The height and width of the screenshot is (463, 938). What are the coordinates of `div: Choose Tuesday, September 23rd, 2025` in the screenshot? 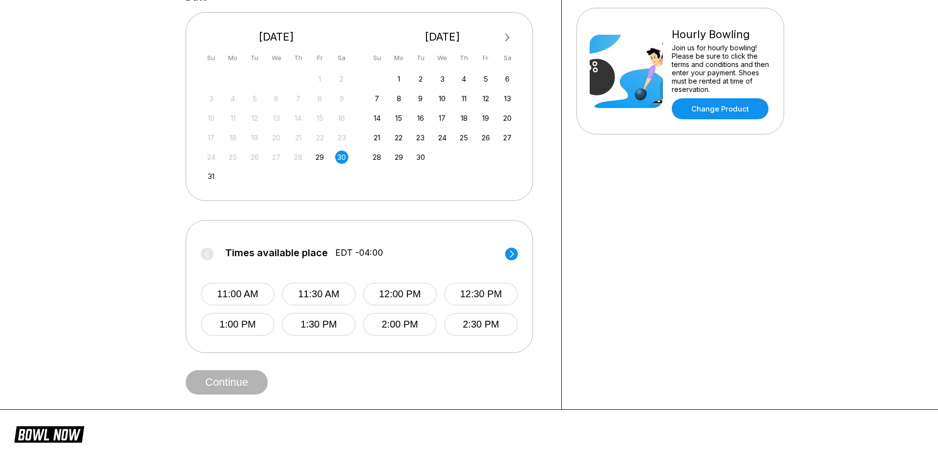 It's located at (420, 137).